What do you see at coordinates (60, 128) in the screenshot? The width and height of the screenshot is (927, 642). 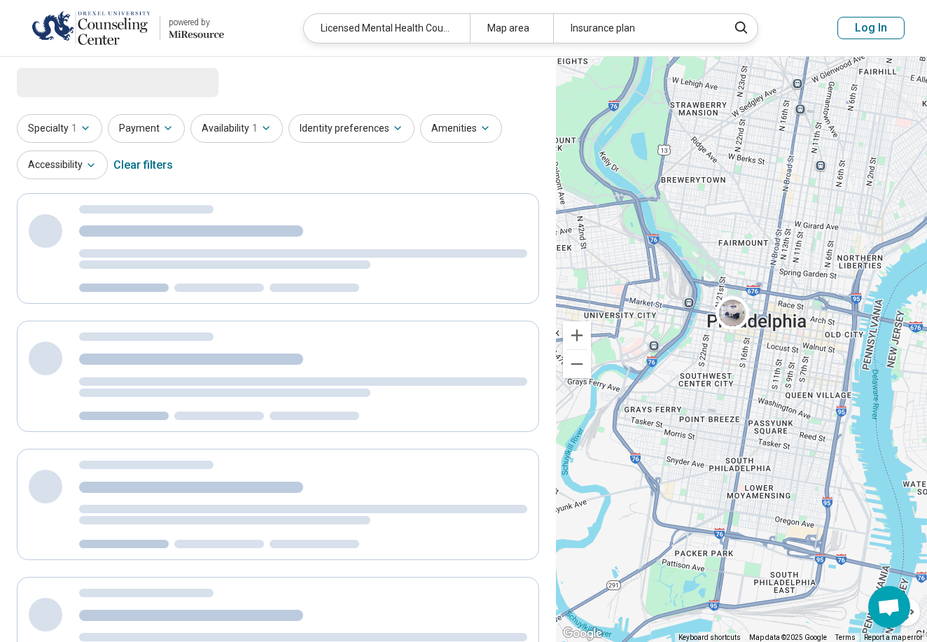 I see `button: Specialty1` at bounding box center [60, 128].